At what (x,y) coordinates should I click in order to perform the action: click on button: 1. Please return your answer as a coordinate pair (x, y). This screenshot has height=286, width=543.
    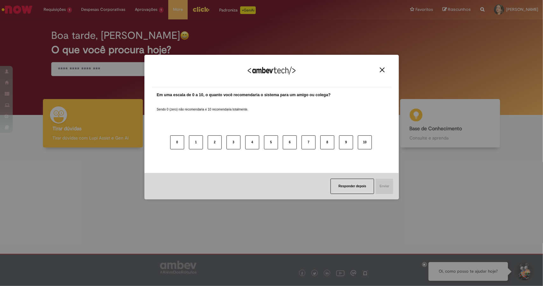
    Looking at the image, I should click on (196, 142).